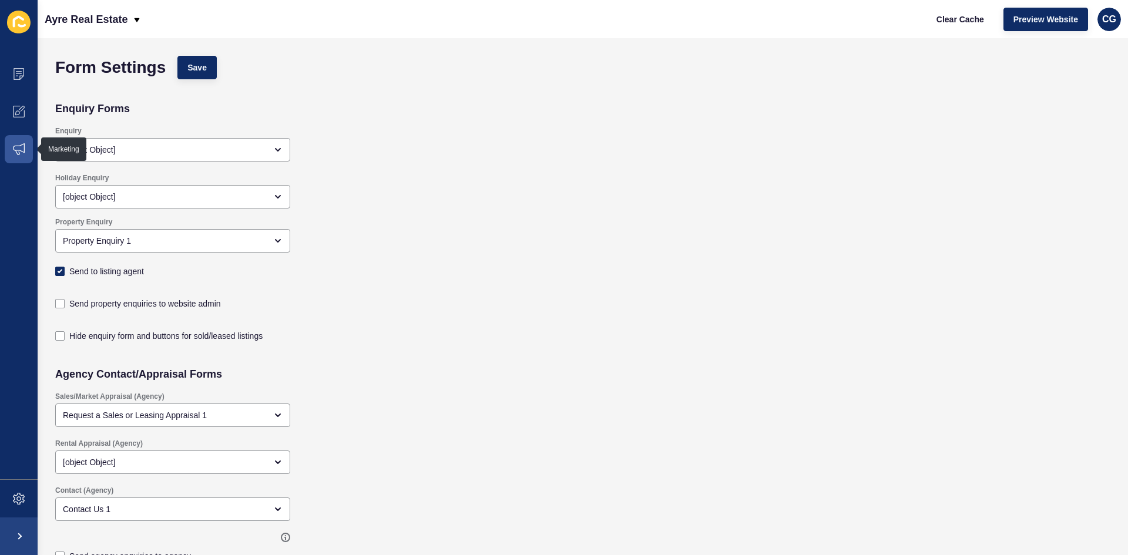 This screenshot has height=555, width=1128. I want to click on label: Send to listing agent, so click(106, 271).